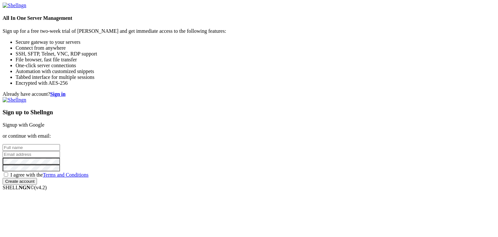 The height and width of the screenshot is (237, 498). I want to click on input: Create account, so click(20, 181).